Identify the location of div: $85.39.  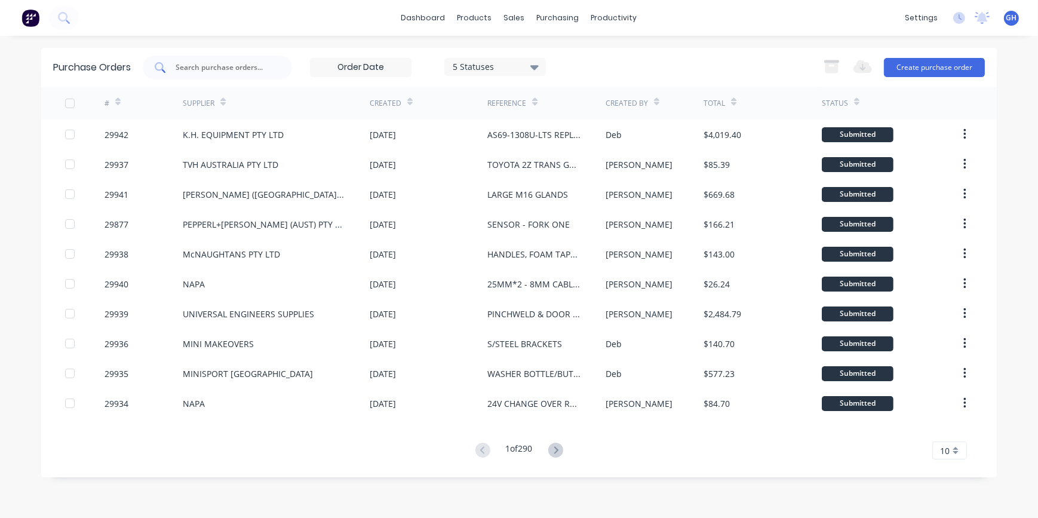
(717, 164).